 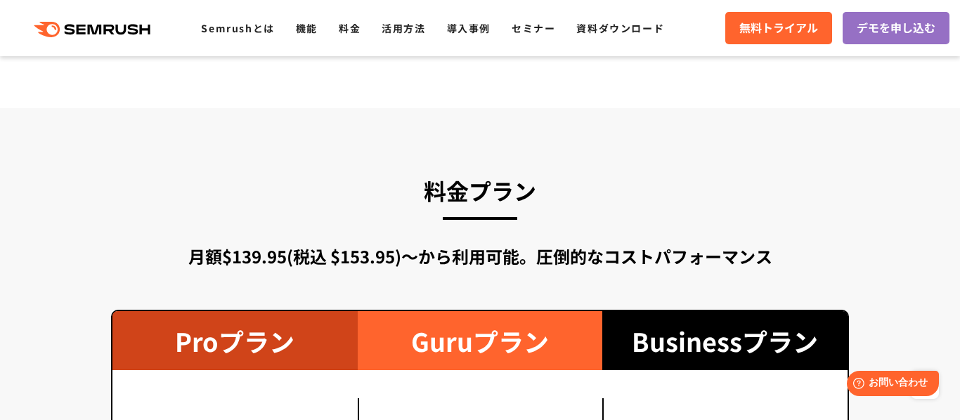 I want to click on a: 無料トライアル, so click(x=779, y=28).